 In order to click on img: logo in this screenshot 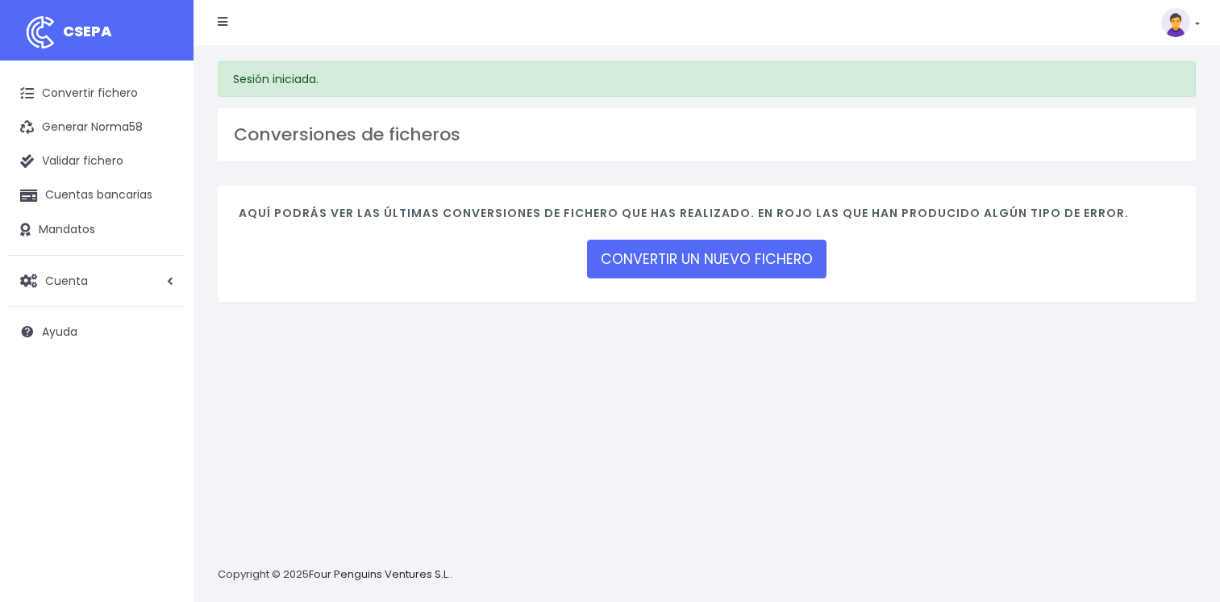, I will do `click(40, 32)`.